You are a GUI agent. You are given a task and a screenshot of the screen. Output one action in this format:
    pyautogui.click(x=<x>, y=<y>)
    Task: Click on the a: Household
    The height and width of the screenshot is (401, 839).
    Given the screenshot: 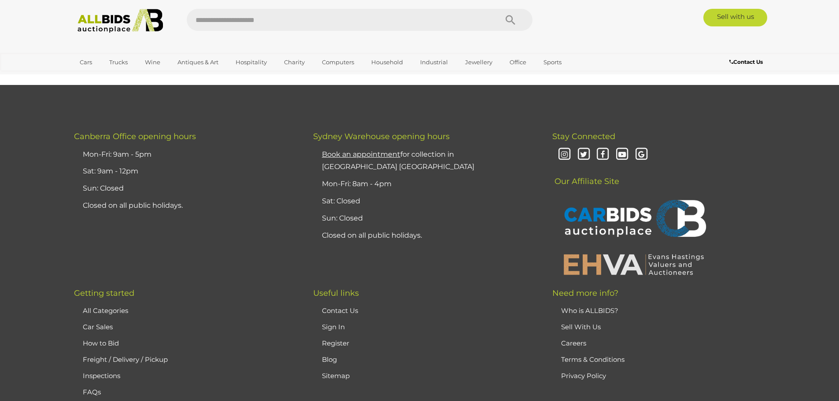 What is the action you would take?
    pyautogui.click(x=387, y=62)
    